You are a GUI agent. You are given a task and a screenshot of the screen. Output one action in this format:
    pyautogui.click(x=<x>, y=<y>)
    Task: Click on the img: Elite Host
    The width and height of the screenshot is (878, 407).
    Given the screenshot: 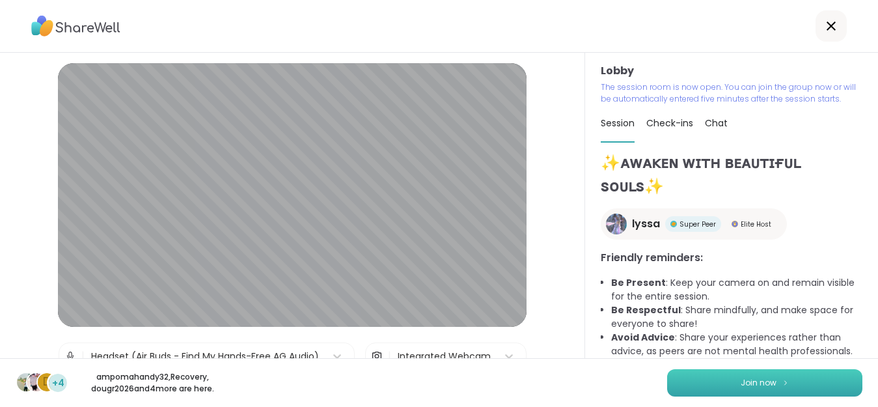 What is the action you would take?
    pyautogui.click(x=735, y=224)
    